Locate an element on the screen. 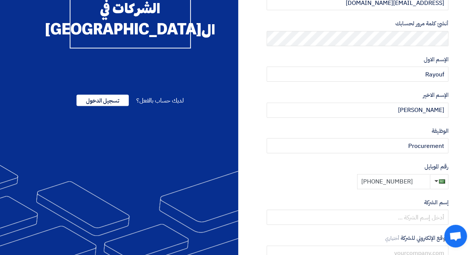 This screenshot has height=255, width=476. input: أدخل إسم الشركة ... is located at coordinates (358, 218).